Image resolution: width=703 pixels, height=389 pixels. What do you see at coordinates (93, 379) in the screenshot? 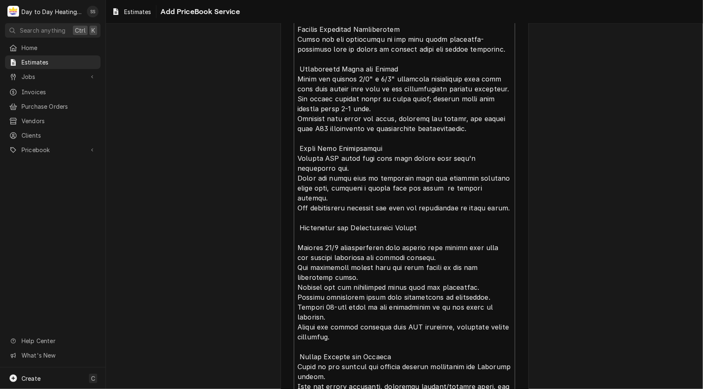
I see `span: C` at bounding box center [93, 379].